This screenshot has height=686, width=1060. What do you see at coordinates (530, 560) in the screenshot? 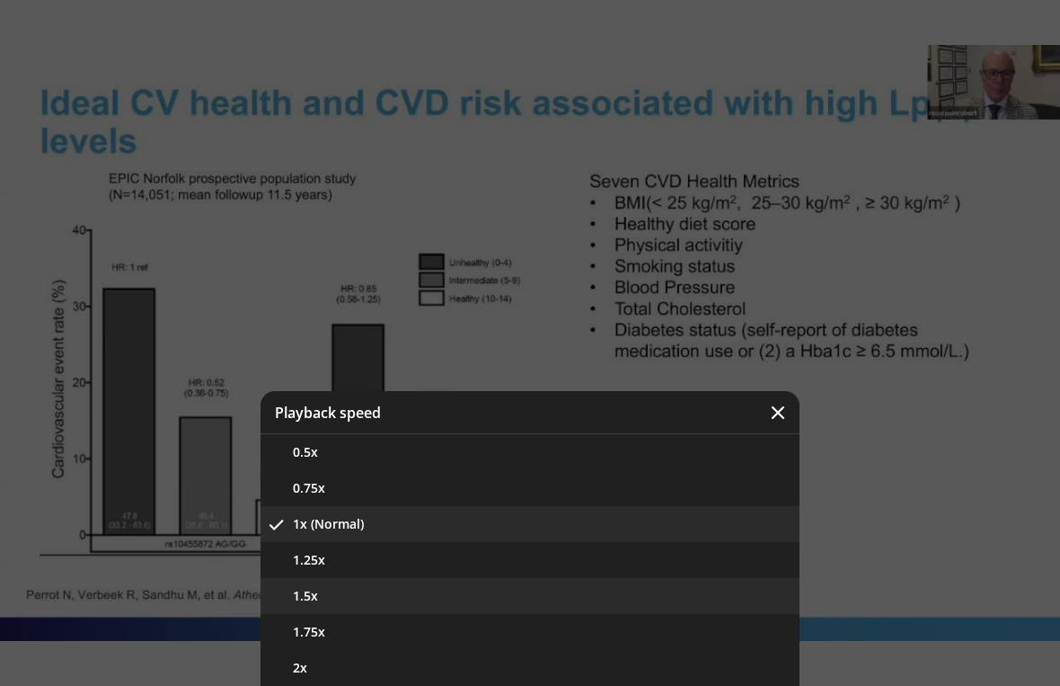
I see `button: 1.25x` at bounding box center [530, 560].